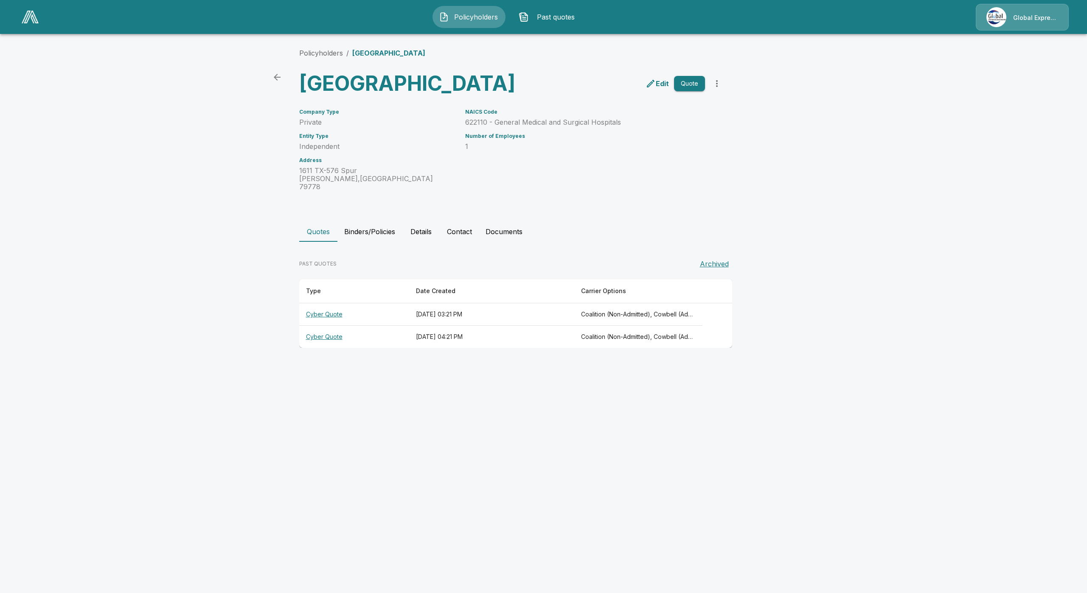 The height and width of the screenshot is (593, 1087). I want to click on button: Quote, so click(689, 84).